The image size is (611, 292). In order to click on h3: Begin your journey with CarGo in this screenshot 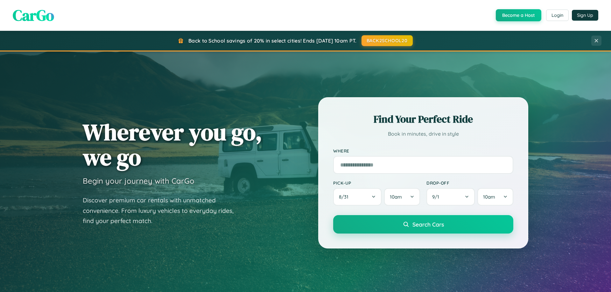, I will do `click(138, 181)`.